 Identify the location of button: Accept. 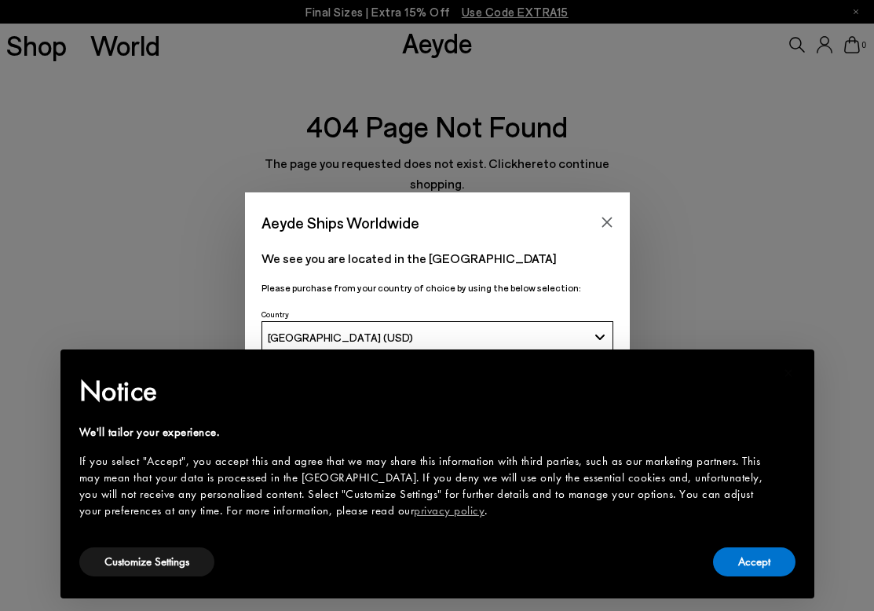
(754, 561).